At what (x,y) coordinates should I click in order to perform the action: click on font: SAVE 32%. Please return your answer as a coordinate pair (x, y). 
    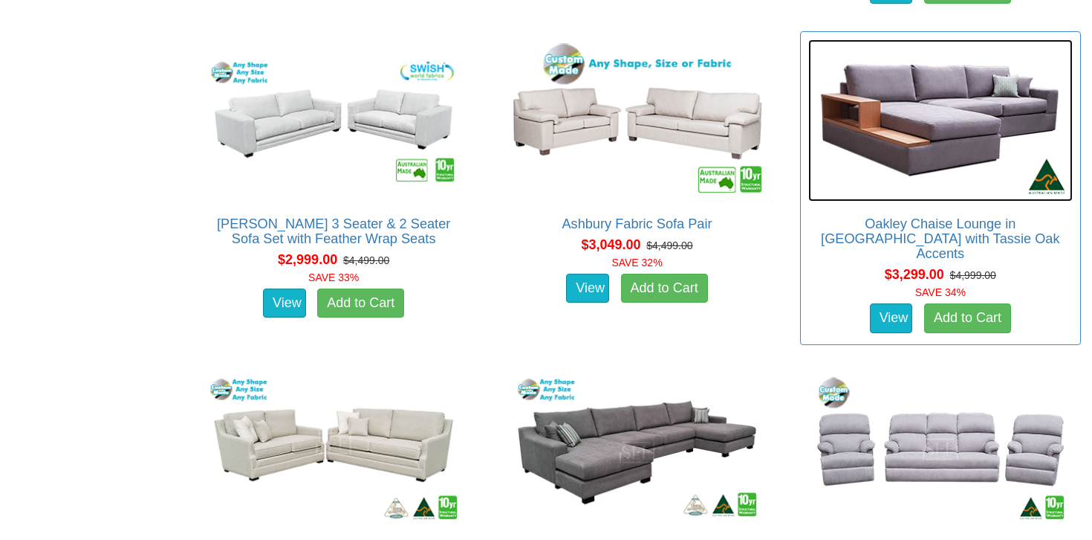
    Looking at the image, I should click on (637, 262).